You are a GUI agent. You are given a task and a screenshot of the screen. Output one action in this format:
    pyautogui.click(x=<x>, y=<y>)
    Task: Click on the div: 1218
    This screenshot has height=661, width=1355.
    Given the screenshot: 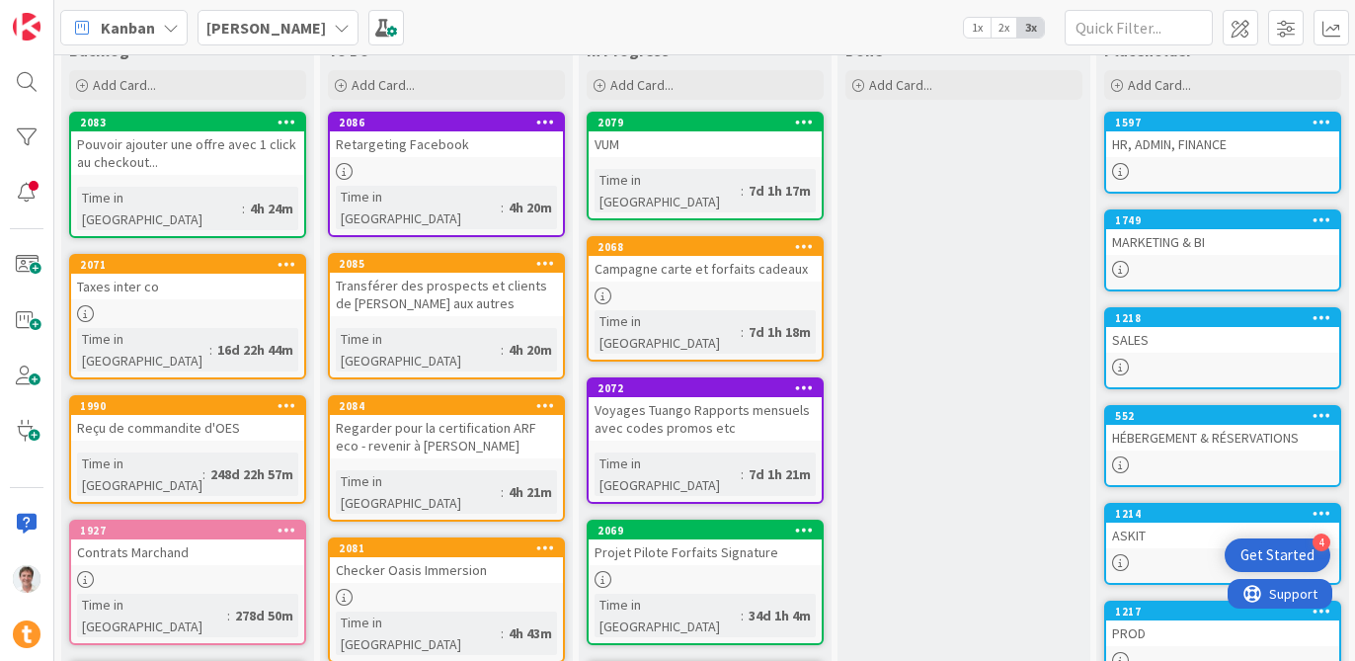 What is the action you would take?
    pyautogui.click(x=1223, y=318)
    